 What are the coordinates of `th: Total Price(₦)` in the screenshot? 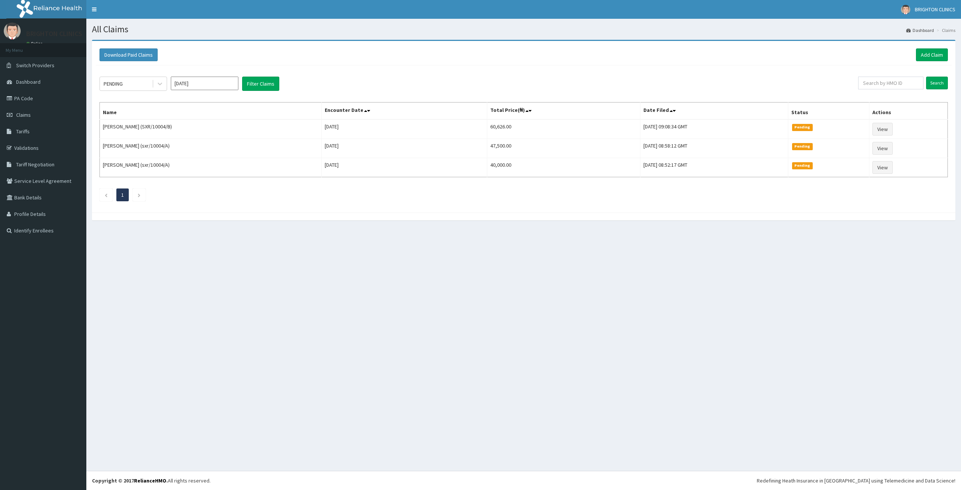 It's located at (563, 111).